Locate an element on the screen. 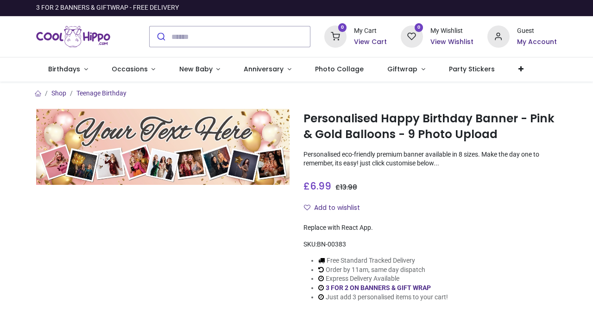 The image size is (593, 322). a: Anniversary is located at coordinates (268, 69).